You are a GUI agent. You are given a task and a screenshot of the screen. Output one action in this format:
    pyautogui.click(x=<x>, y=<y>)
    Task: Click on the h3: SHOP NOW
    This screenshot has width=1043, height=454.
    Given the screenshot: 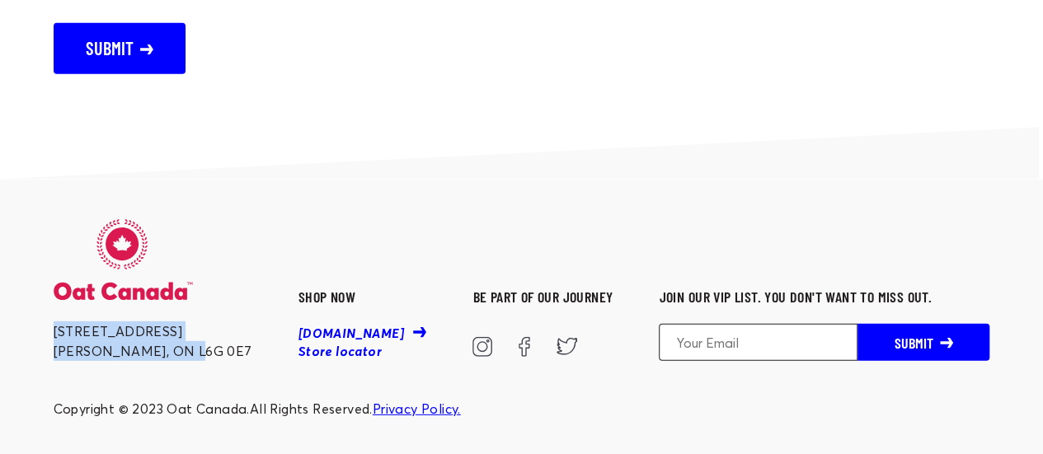 What is the action you would take?
    pyautogui.click(x=363, y=297)
    